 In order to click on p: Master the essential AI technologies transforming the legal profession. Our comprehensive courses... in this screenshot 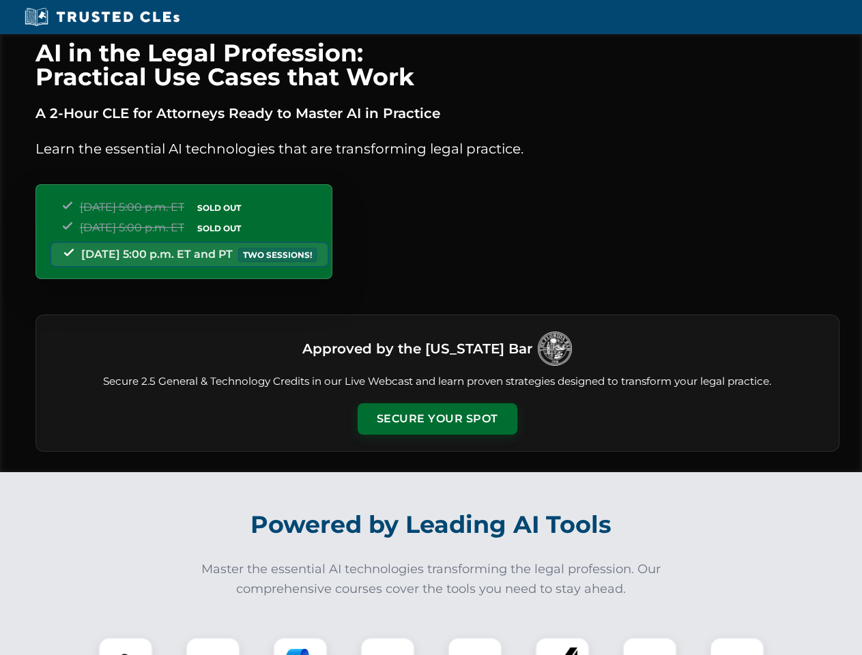, I will do `click(431, 579)`.